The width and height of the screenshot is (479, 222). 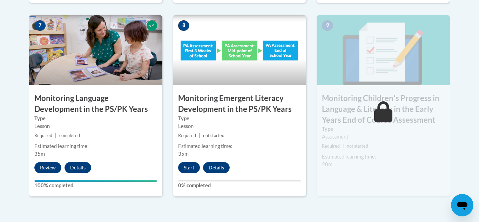 I want to click on span: 8, so click(x=184, y=26).